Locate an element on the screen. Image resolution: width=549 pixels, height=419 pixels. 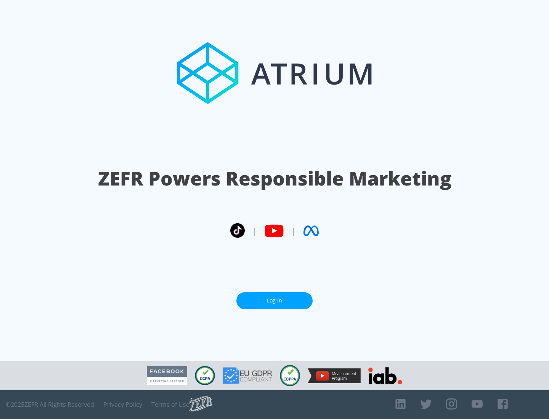
h1: ZEFR Powers Responsible Marketing is located at coordinates (274, 178).